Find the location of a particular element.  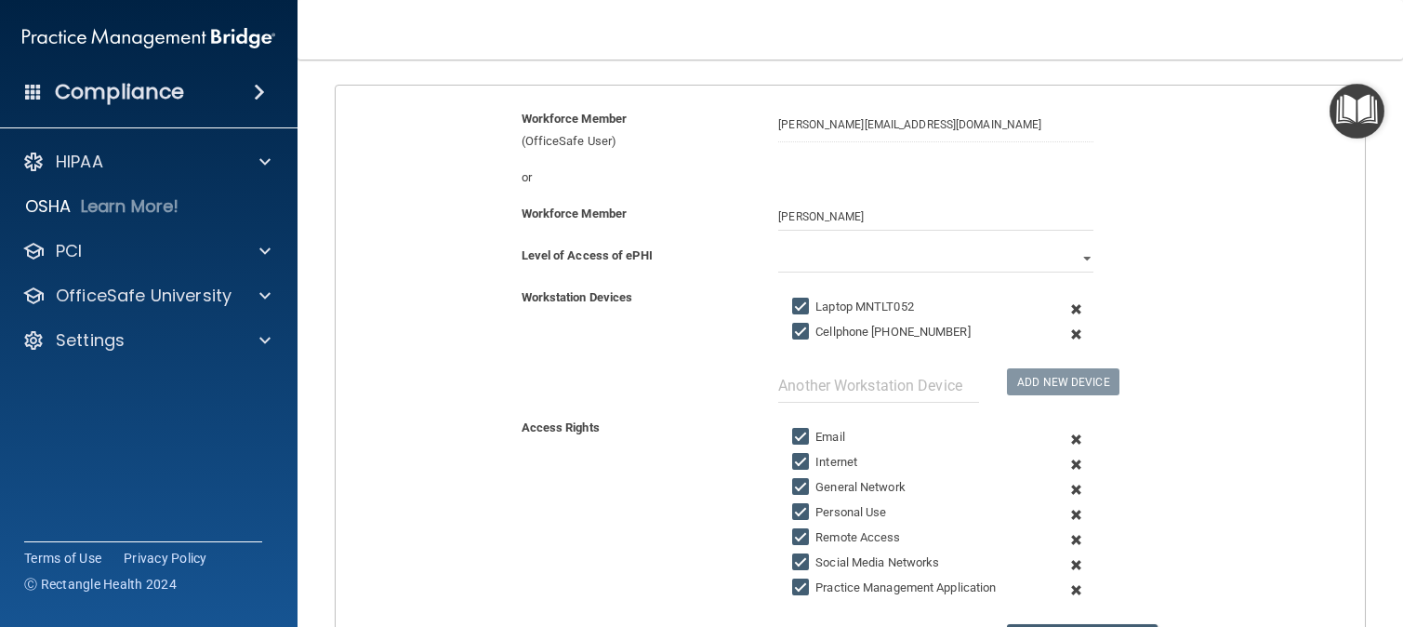

input: Email is located at coordinates (802, 437).